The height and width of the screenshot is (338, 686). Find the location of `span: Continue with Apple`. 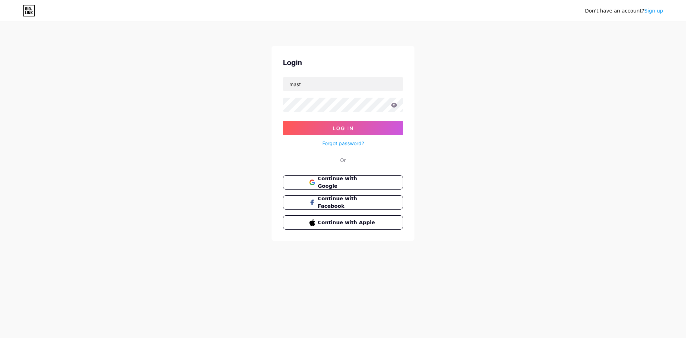

span: Continue with Apple is located at coordinates (347, 222).